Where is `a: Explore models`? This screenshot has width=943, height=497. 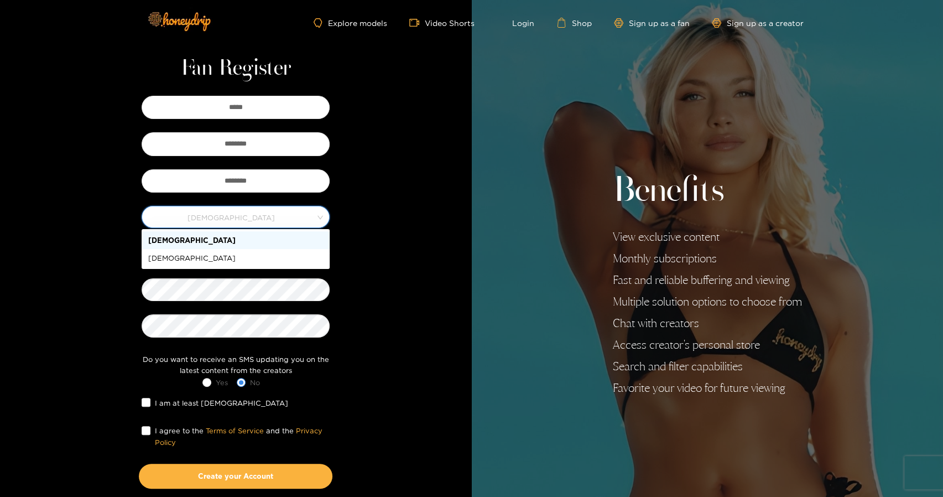
a: Explore models is located at coordinates (350, 23).